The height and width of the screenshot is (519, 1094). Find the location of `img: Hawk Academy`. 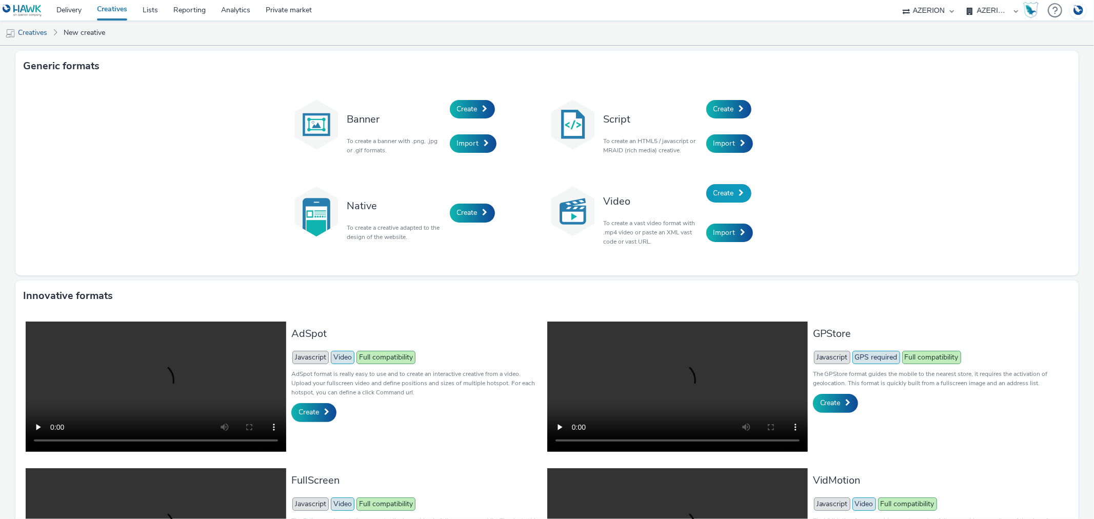

img: Hawk Academy is located at coordinates (1031, 10).